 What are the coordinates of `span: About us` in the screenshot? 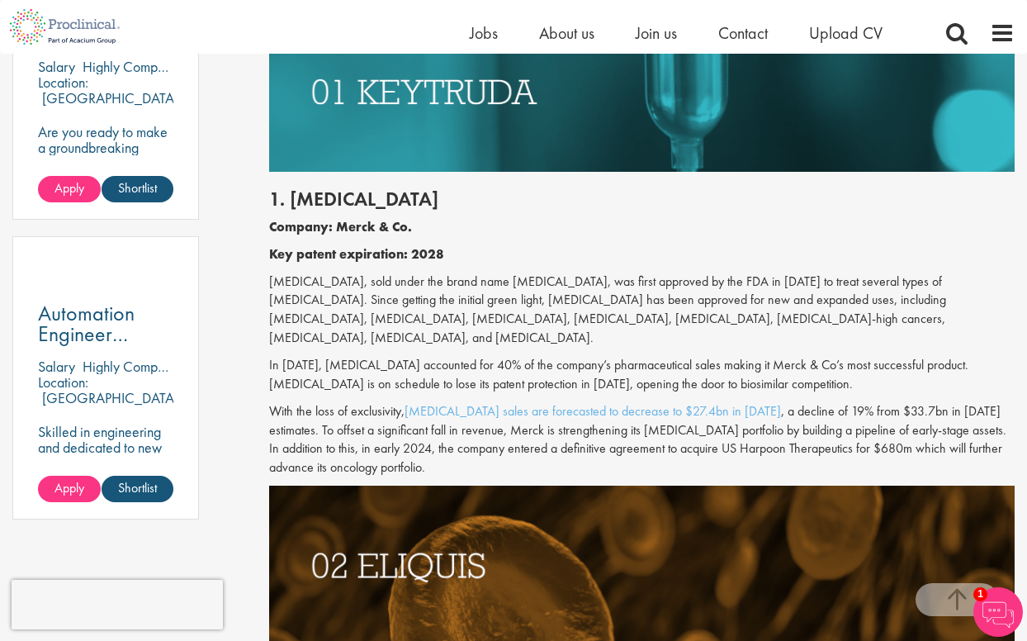 It's located at (566, 33).